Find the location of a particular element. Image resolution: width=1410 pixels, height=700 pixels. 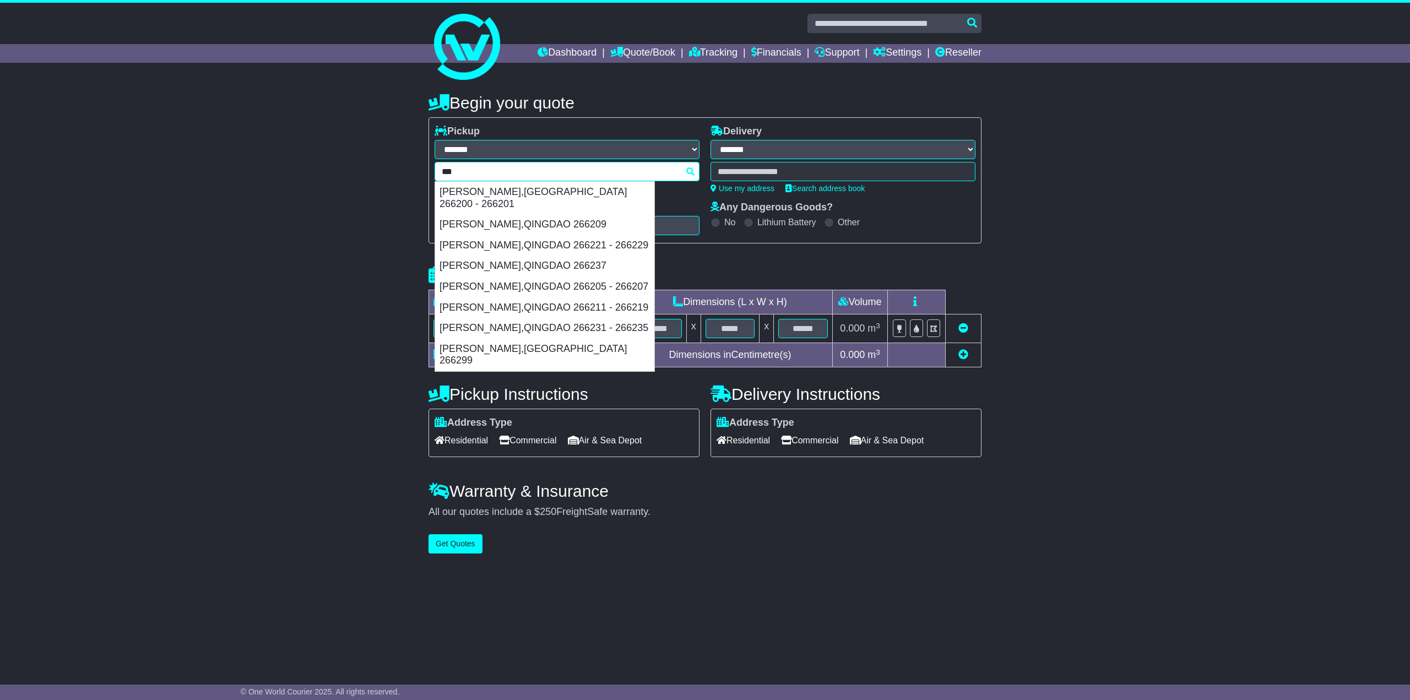

h4: Warranty & Insurance is located at coordinates (705, 491).